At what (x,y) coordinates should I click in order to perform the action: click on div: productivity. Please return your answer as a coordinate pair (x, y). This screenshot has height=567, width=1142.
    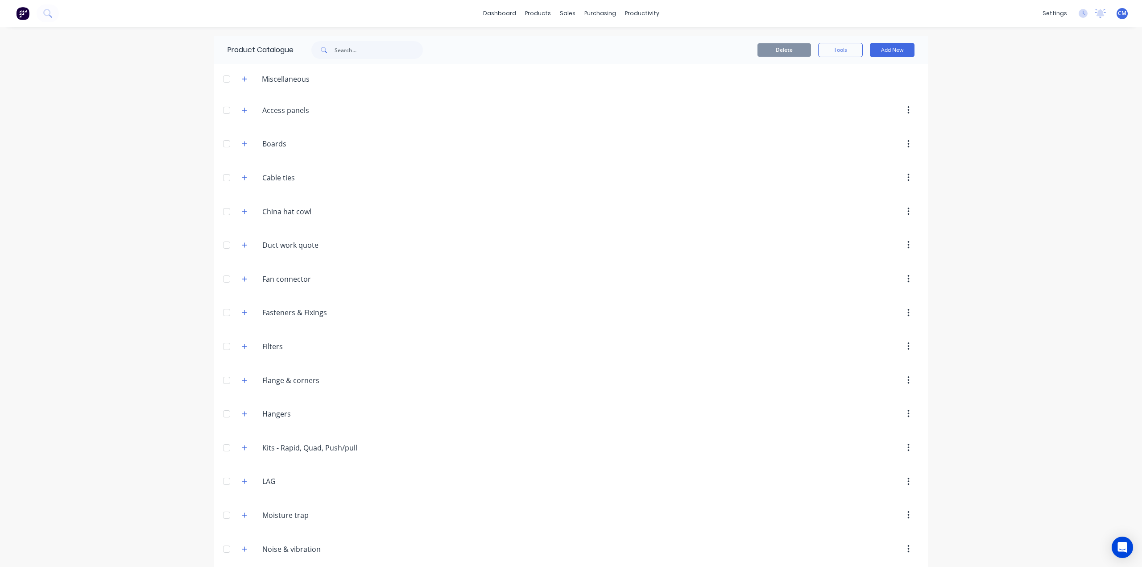
    Looking at the image, I should click on (642, 13).